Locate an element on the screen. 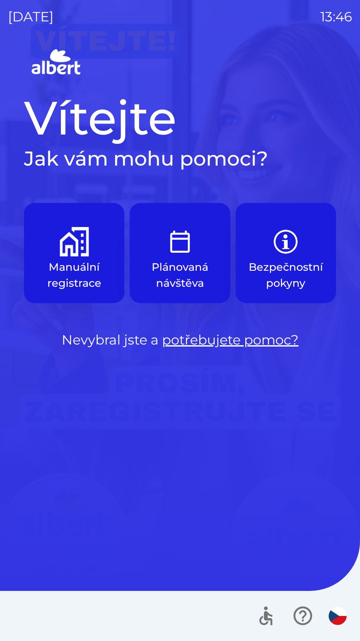 This screenshot has height=641, width=360. p: Manuální registrace is located at coordinates (74, 275).